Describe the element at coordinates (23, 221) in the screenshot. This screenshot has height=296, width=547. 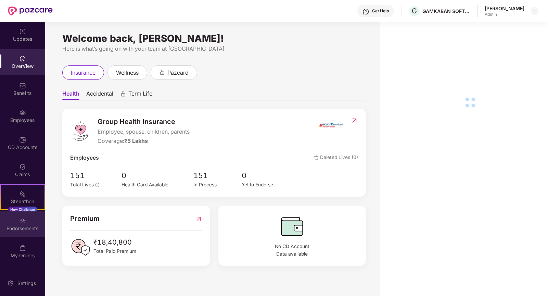
I see `img: svg+xml;base64,PHN2ZyBpZD0iRW5kb3JzZW1lbnRzIiB4bWxucz0iaHR0cDovL3d3dy53My5vcmcvMjAwMC9zdmciIHdpZH...` at that location.